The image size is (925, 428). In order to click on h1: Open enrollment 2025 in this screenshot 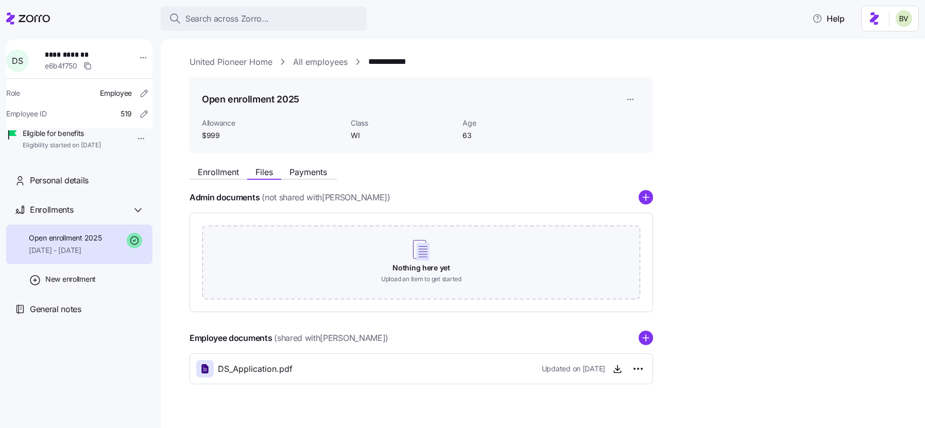, I will do `click(250, 99)`.